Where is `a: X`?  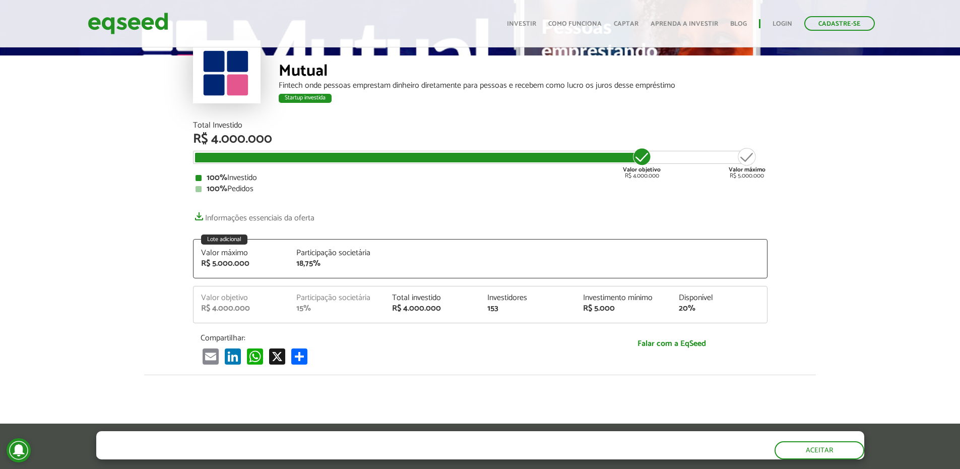 a: X is located at coordinates (277, 356).